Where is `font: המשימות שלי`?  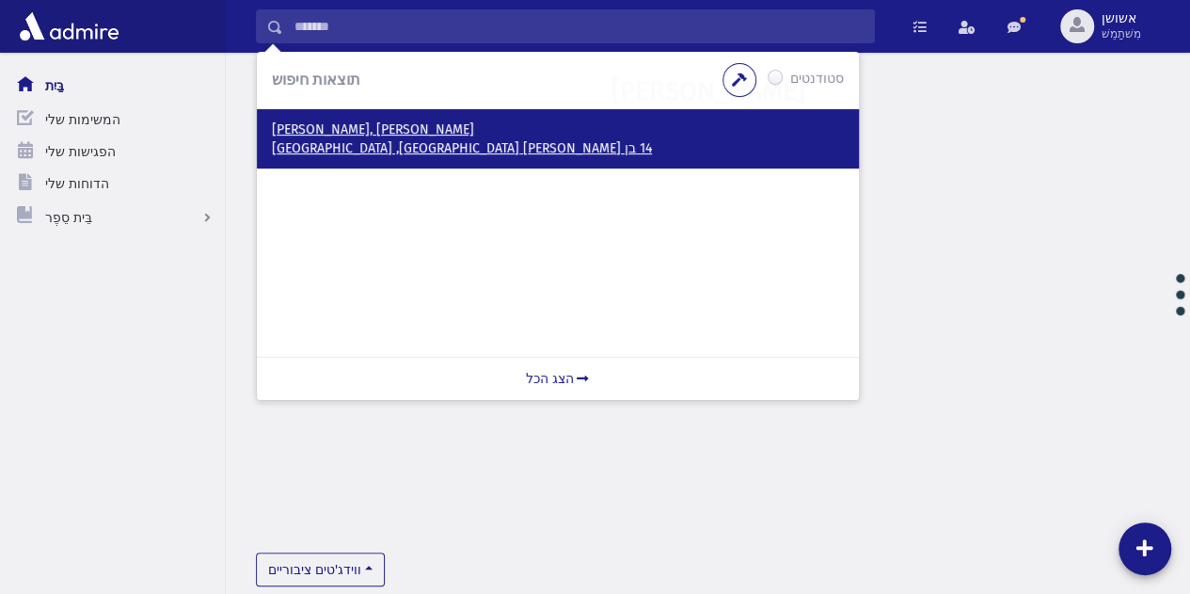
font: המשימות שלי is located at coordinates (83, 119).